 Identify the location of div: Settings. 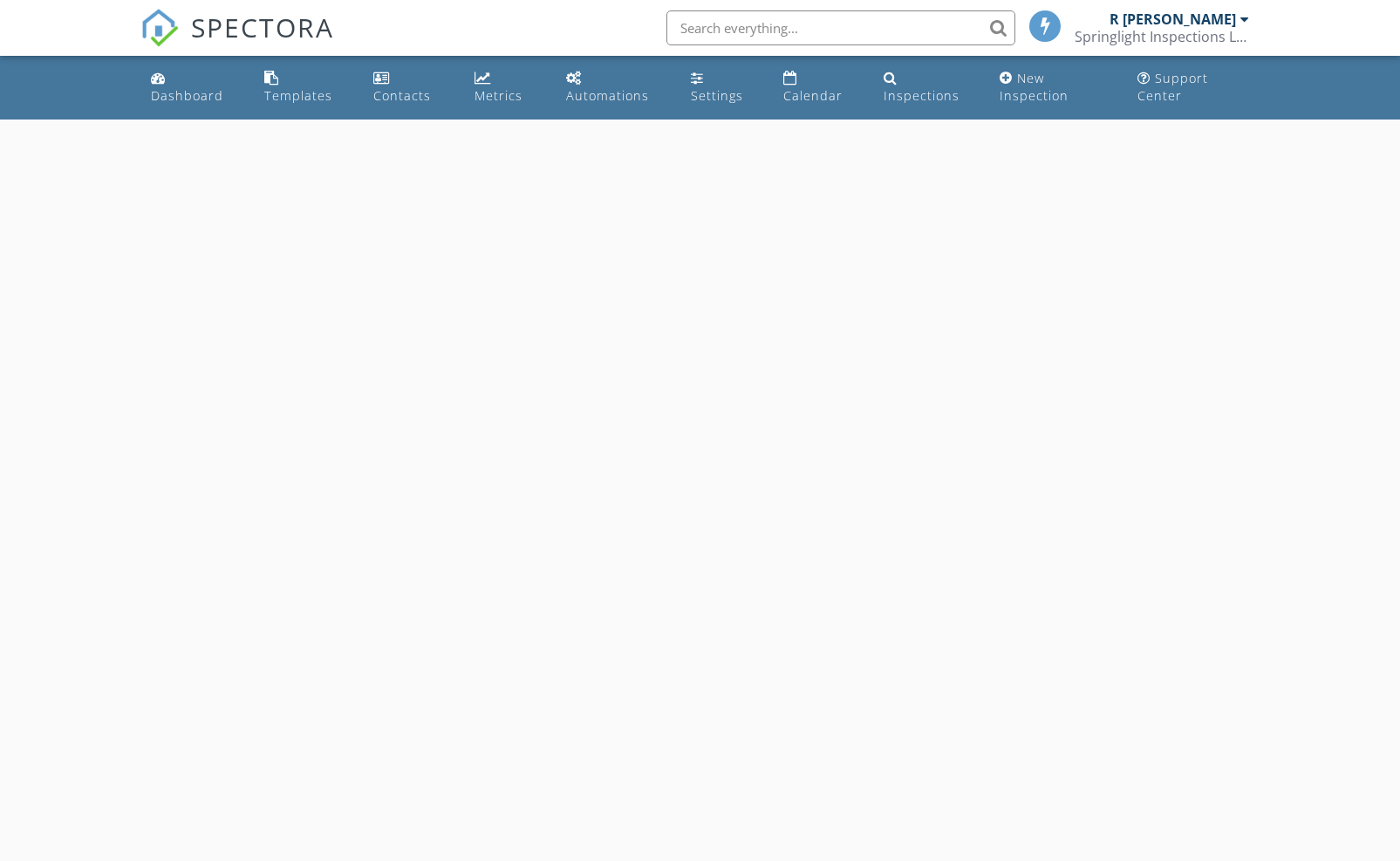
(717, 95).